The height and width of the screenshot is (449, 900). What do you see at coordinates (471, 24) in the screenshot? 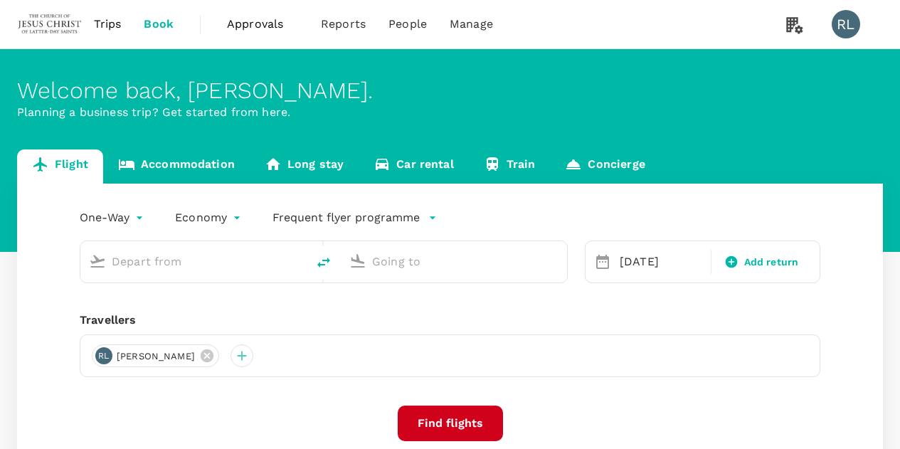
I see `span: Manage` at bounding box center [471, 24].